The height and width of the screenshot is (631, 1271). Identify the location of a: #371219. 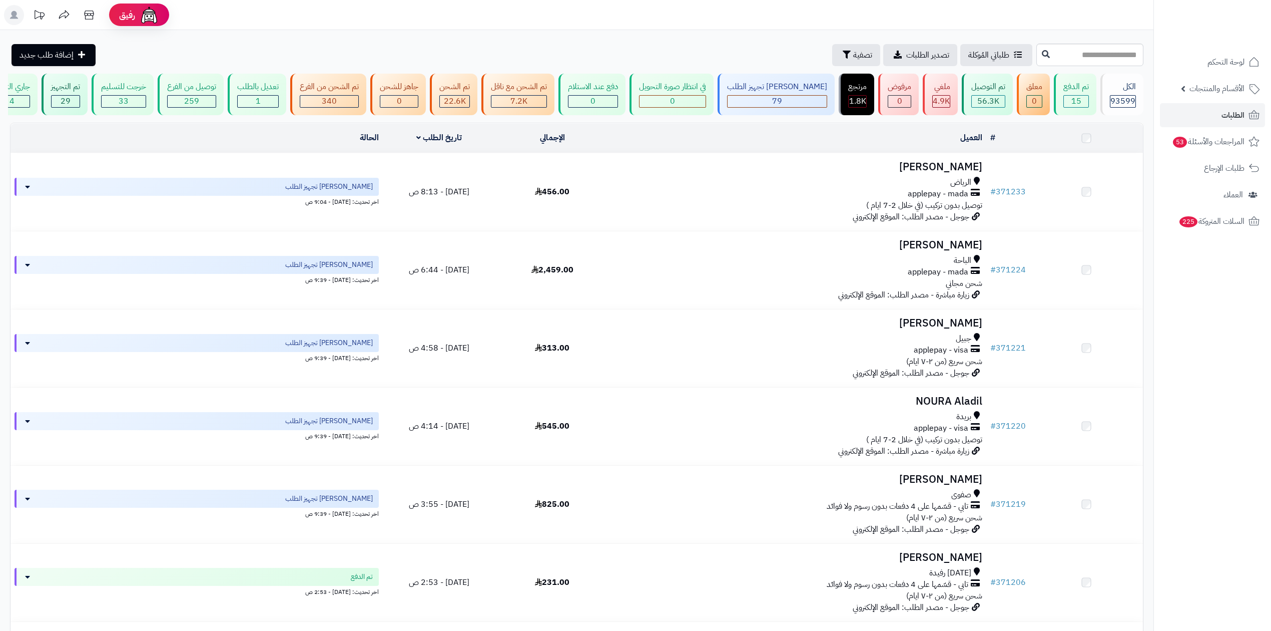
(1008, 504).